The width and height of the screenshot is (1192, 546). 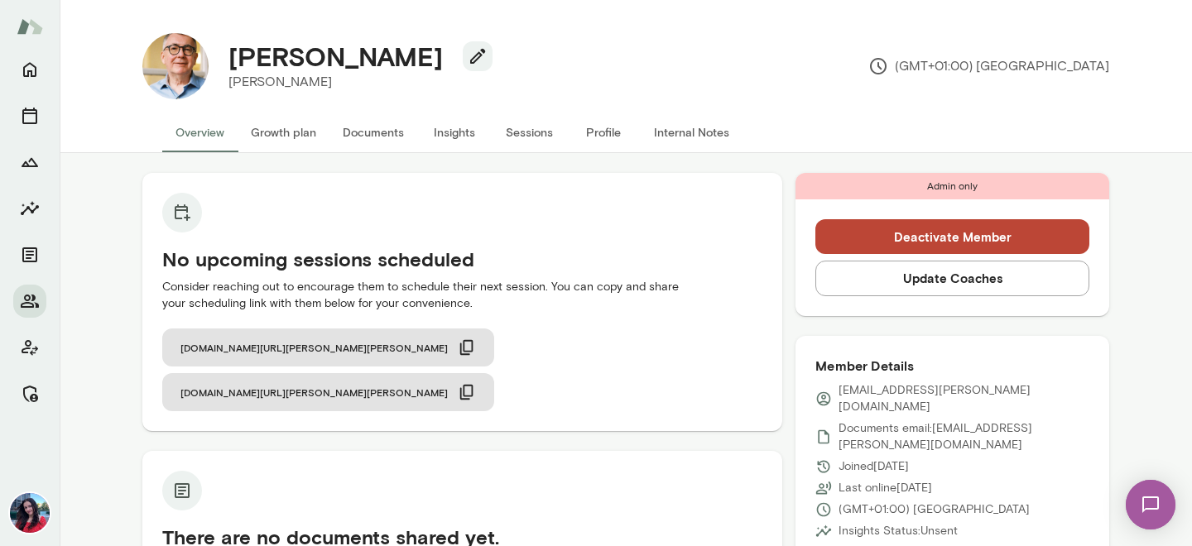 I want to click on button: Growth plan, so click(x=283, y=132).